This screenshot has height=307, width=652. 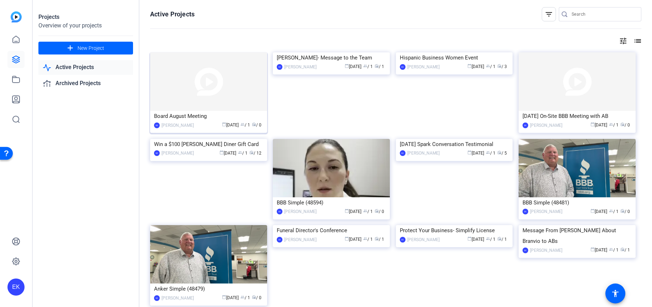 What do you see at coordinates (623, 41) in the screenshot?
I see `mat-icon: tune` at bounding box center [623, 41].